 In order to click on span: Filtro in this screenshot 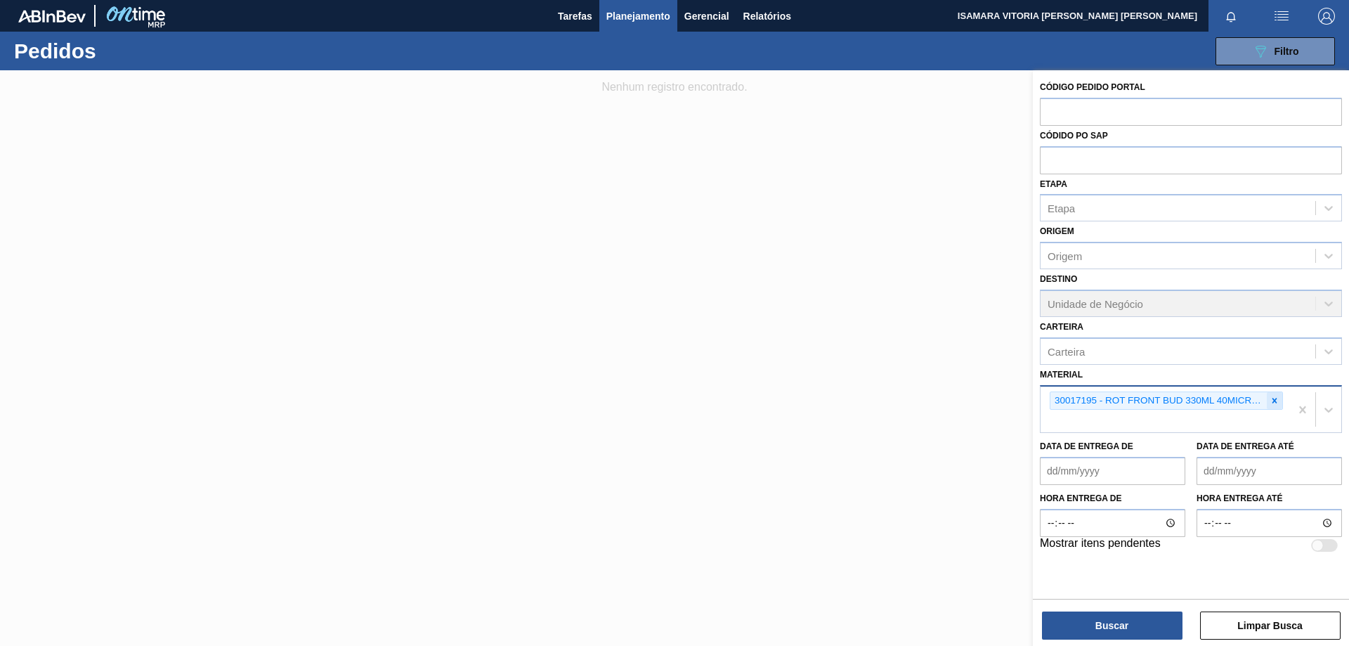, I will do `click(1287, 51)`.